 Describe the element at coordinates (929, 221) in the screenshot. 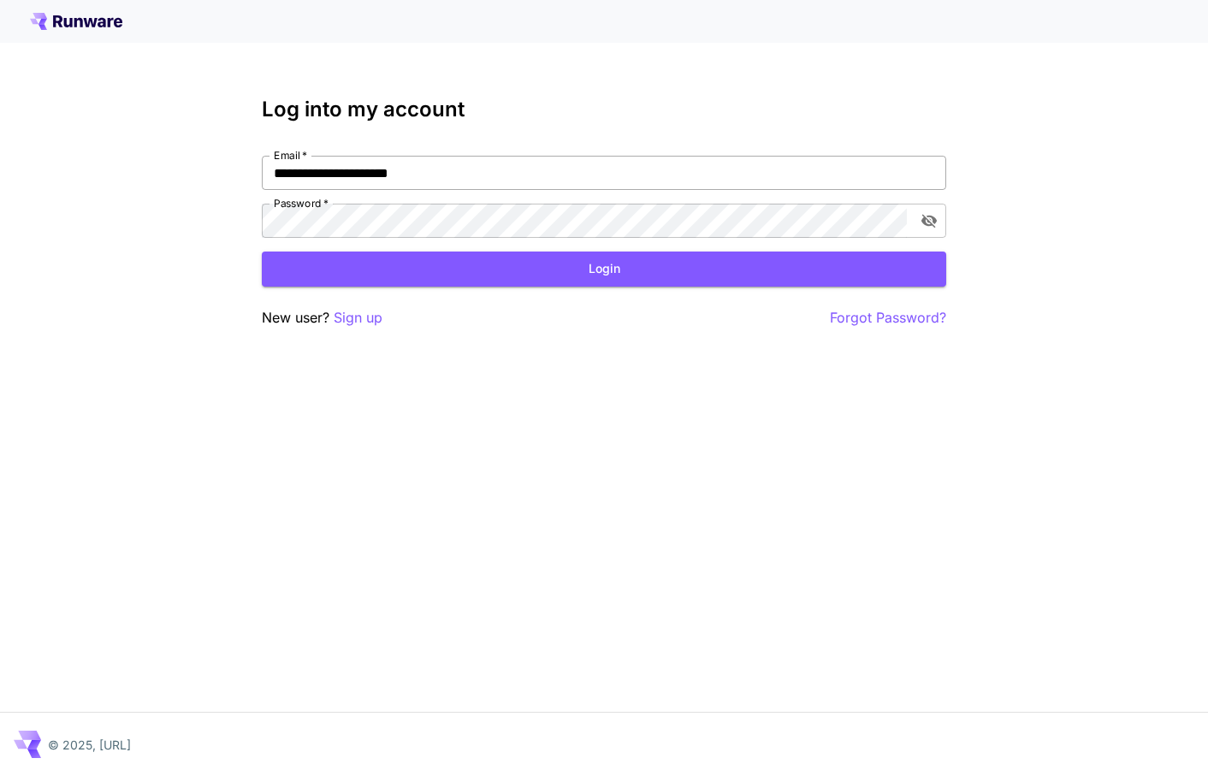

I see `button: toggle password visibility` at that location.